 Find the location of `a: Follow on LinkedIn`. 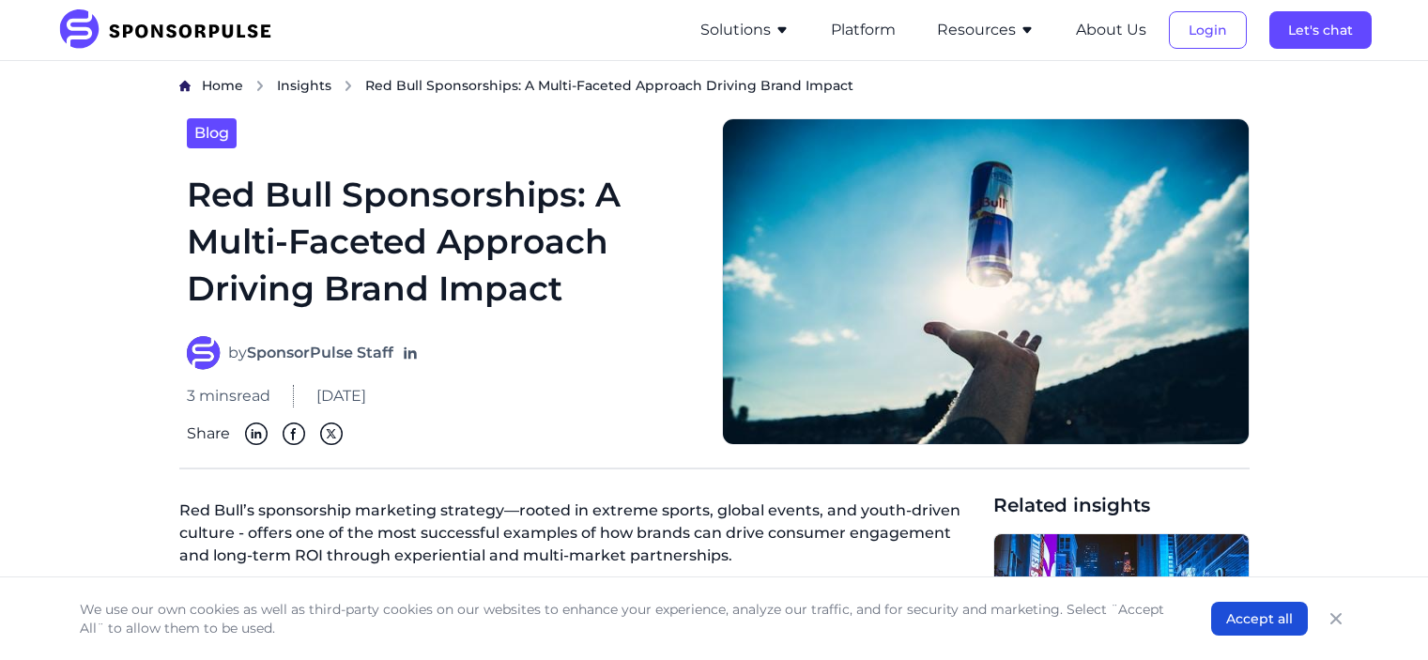

a: Follow on LinkedIn is located at coordinates (410, 353).